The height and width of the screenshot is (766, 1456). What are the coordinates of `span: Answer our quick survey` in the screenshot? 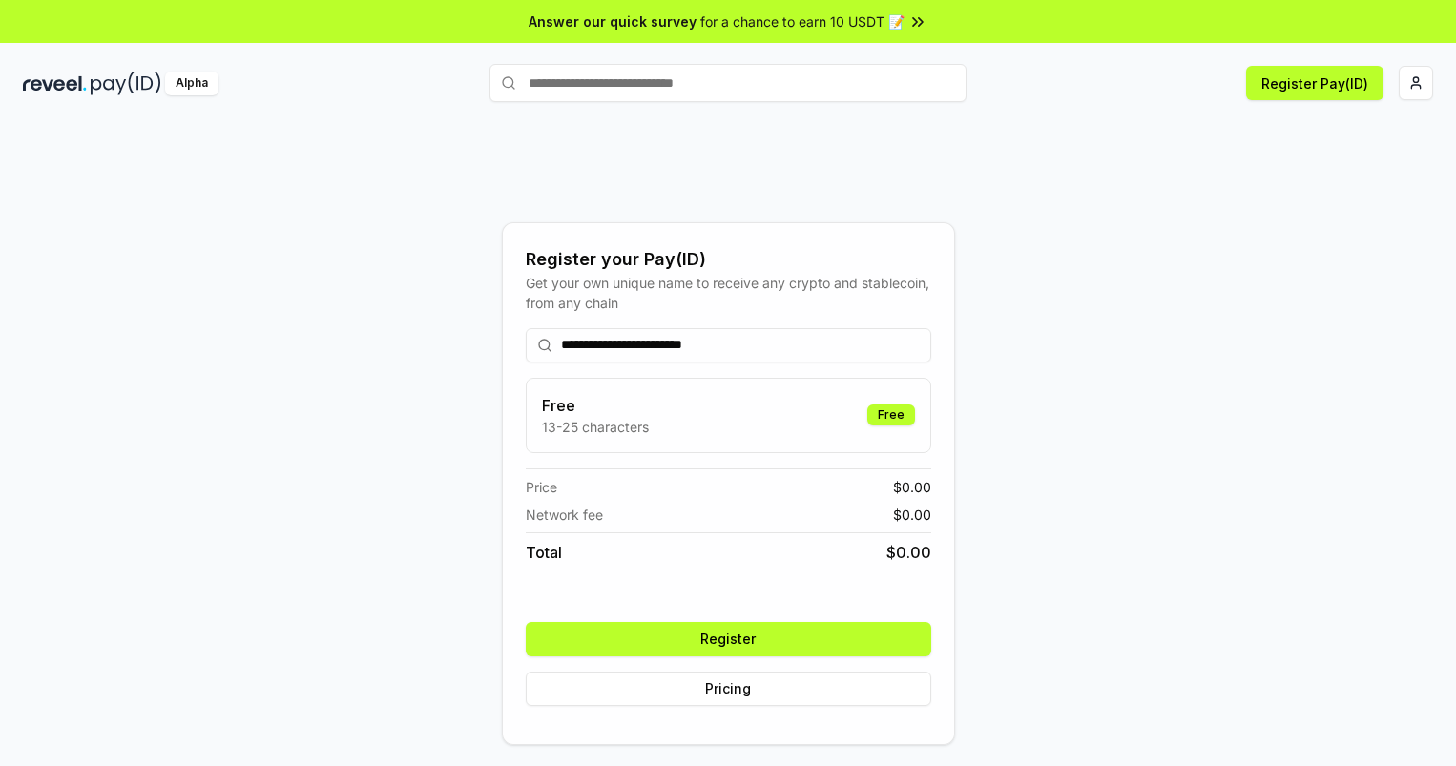 It's located at (612, 21).